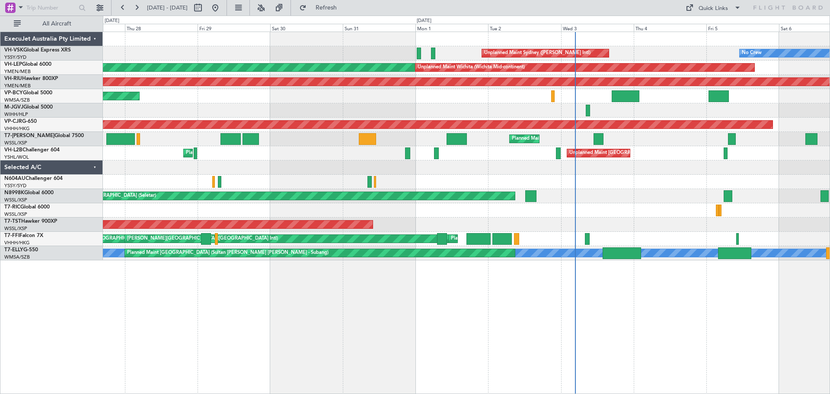 The height and width of the screenshot is (394, 830). Describe the element at coordinates (13, 150) in the screenshot. I see `span: VH-L2B` at that location.